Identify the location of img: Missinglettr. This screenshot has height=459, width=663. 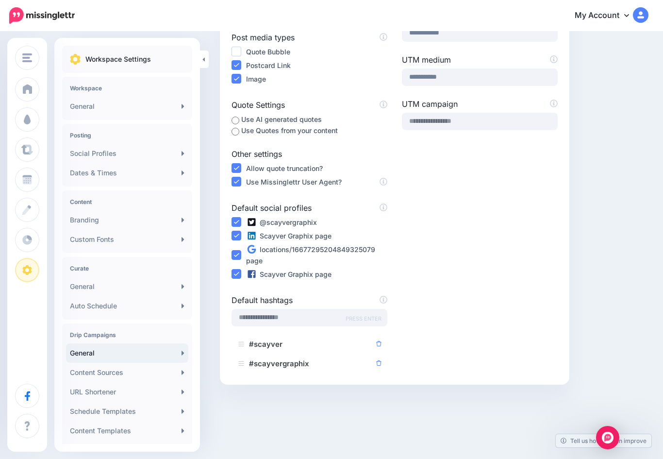
(42, 16).